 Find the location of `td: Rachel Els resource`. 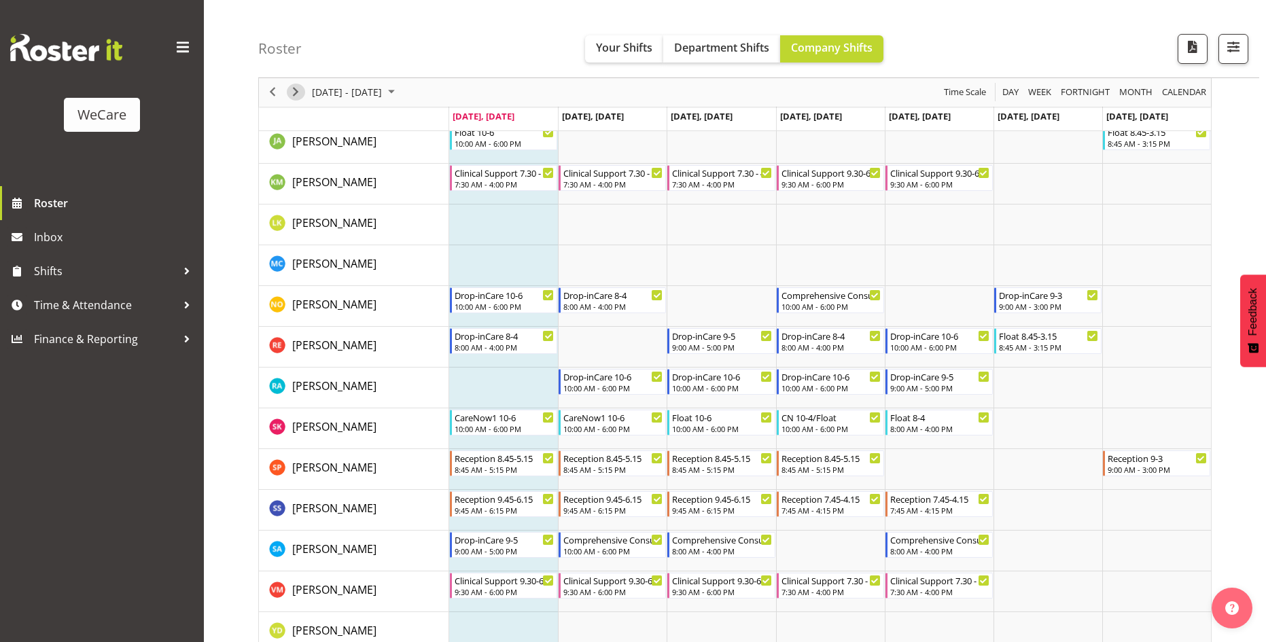

td: Rachel Els resource is located at coordinates (354, 347).